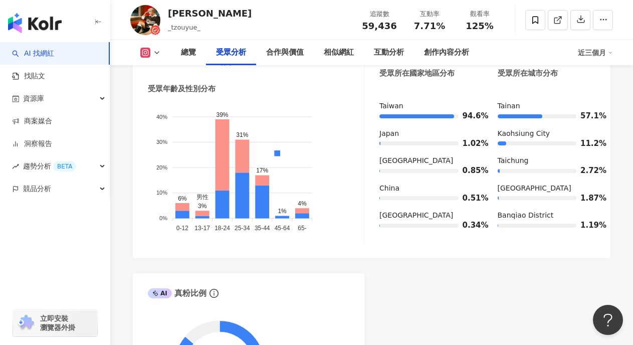 Image resolution: width=633 pixels, height=345 pixels. What do you see at coordinates (16, 166) in the screenshot?
I see `span: rise` at bounding box center [16, 166].